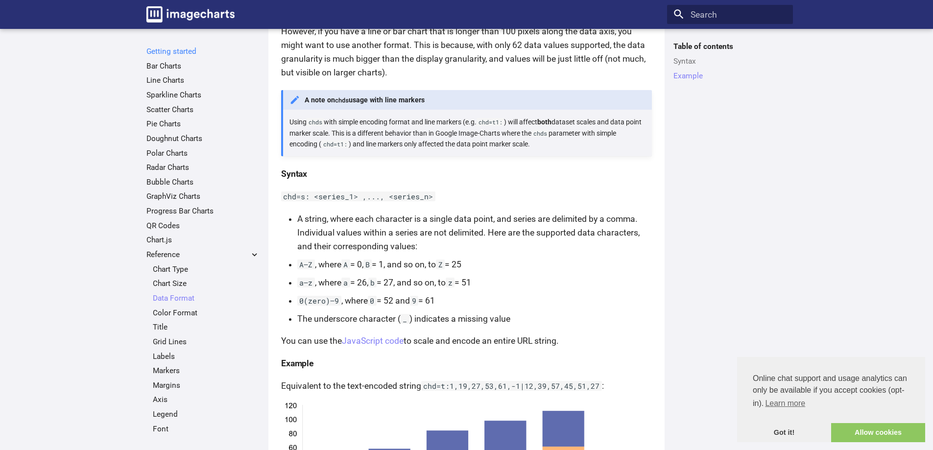 The height and width of the screenshot is (450, 933). I want to click on a: Bubble Charts, so click(203, 182).